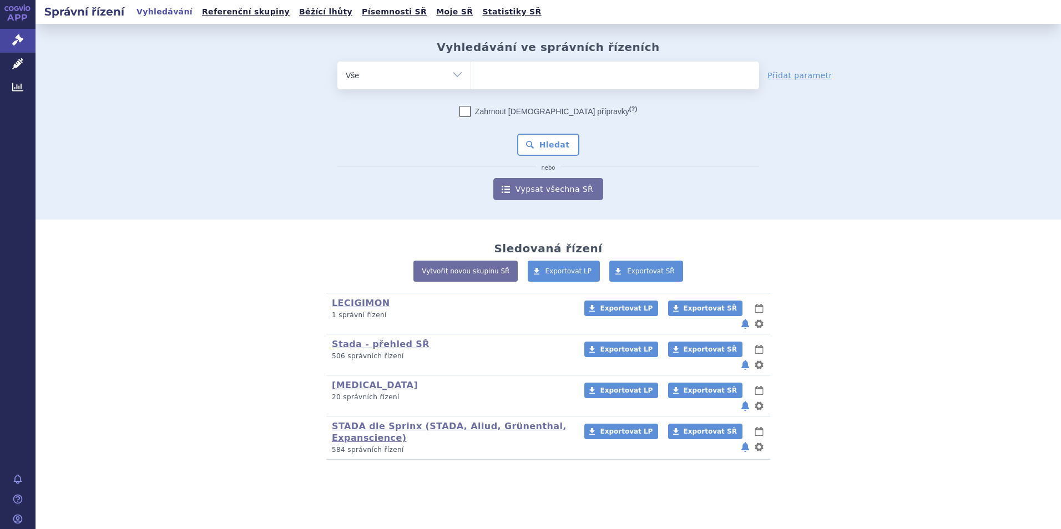 Image resolution: width=1061 pixels, height=529 pixels. Describe the element at coordinates (466, 271) in the screenshot. I see `a: Vytvořit novou skupinu SŘ` at that location.